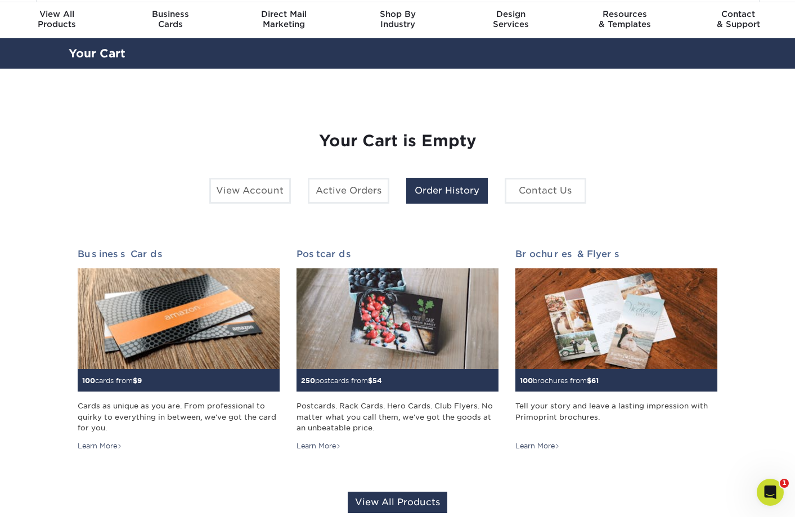 The width and height of the screenshot is (795, 517). I want to click on small: brochures from, so click(559, 380).